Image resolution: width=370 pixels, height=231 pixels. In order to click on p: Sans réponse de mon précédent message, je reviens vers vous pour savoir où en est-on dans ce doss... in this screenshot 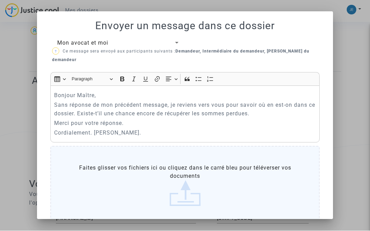, I will do `click(185, 109)`.